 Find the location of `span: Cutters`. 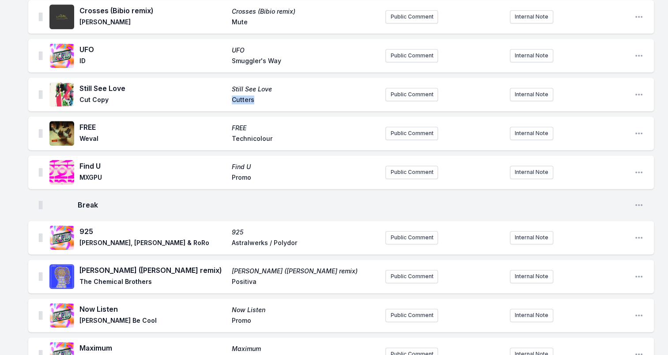

span: Cutters is located at coordinates (305, 101).